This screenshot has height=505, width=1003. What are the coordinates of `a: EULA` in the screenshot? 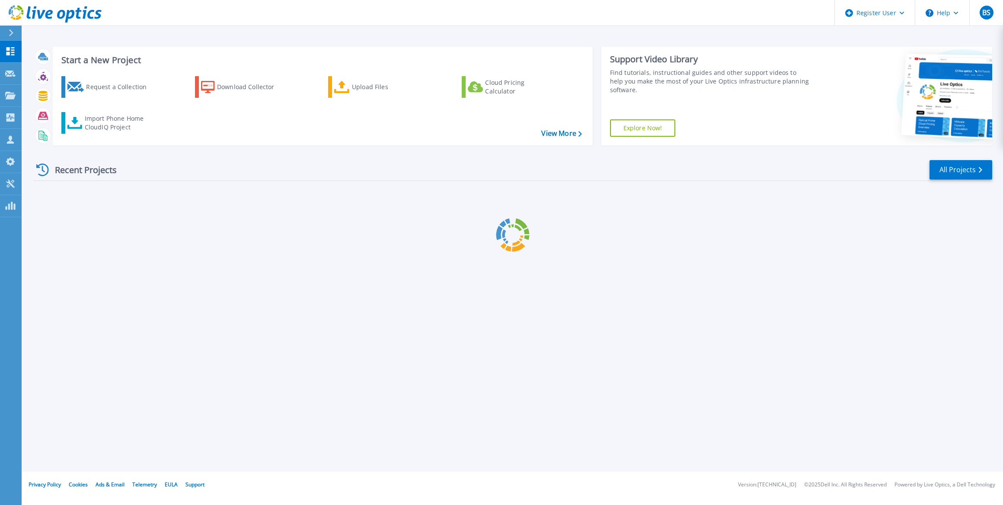 It's located at (171, 484).